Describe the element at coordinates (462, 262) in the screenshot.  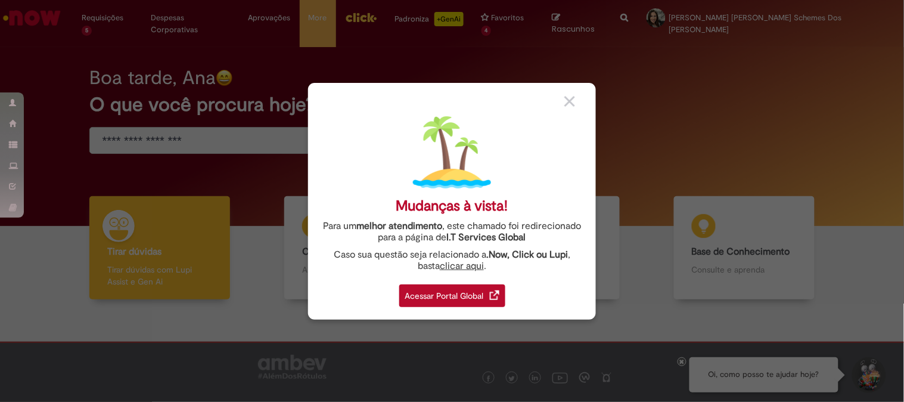
I see `a: clicar aqui` at that location.